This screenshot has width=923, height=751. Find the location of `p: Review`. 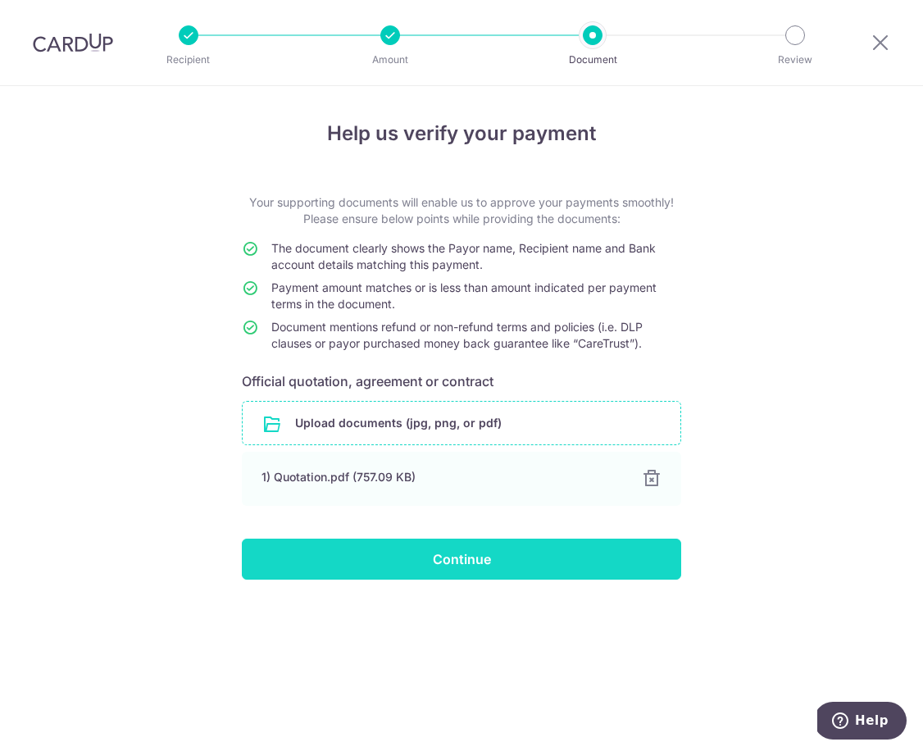

p: Review is located at coordinates (795, 60).